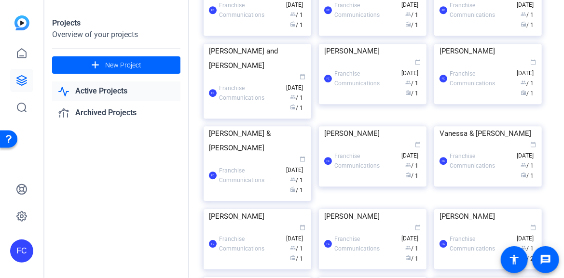 The height and width of the screenshot is (278, 564). I want to click on mat-icon: message, so click(545, 260).